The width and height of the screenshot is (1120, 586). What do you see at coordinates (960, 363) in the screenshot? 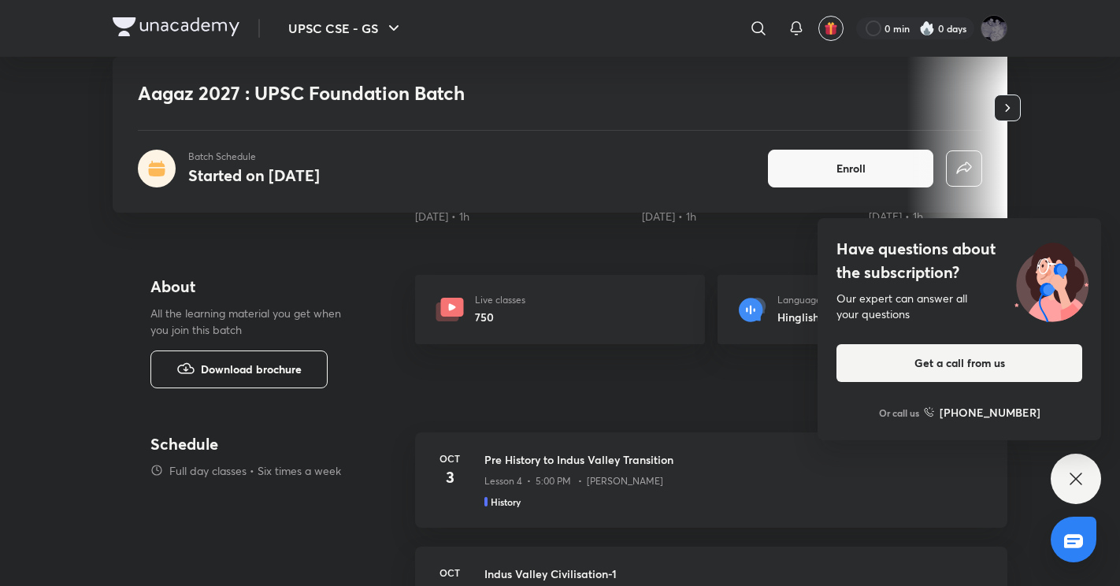
I see `button: Get a call from us` at bounding box center [960, 363].